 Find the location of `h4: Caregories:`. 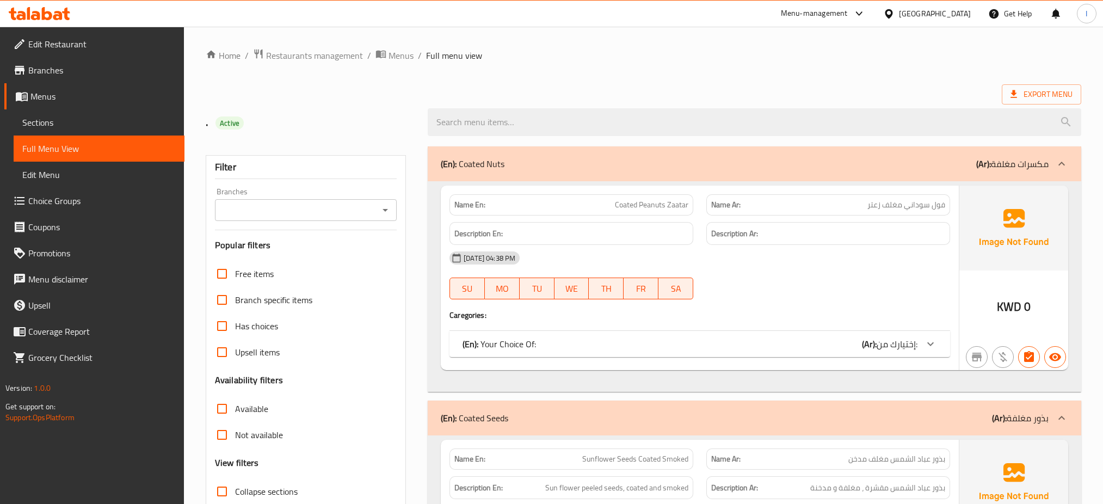

h4: Caregories: is located at coordinates (700, 315).